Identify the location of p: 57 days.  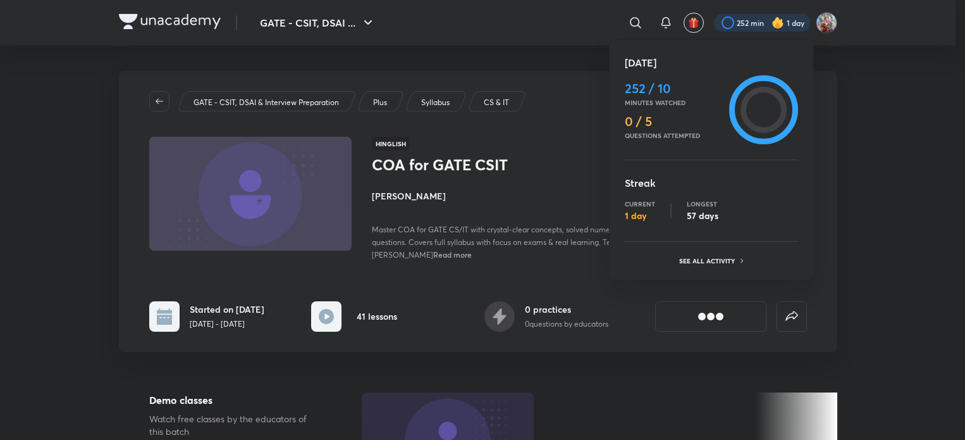
(703, 216).